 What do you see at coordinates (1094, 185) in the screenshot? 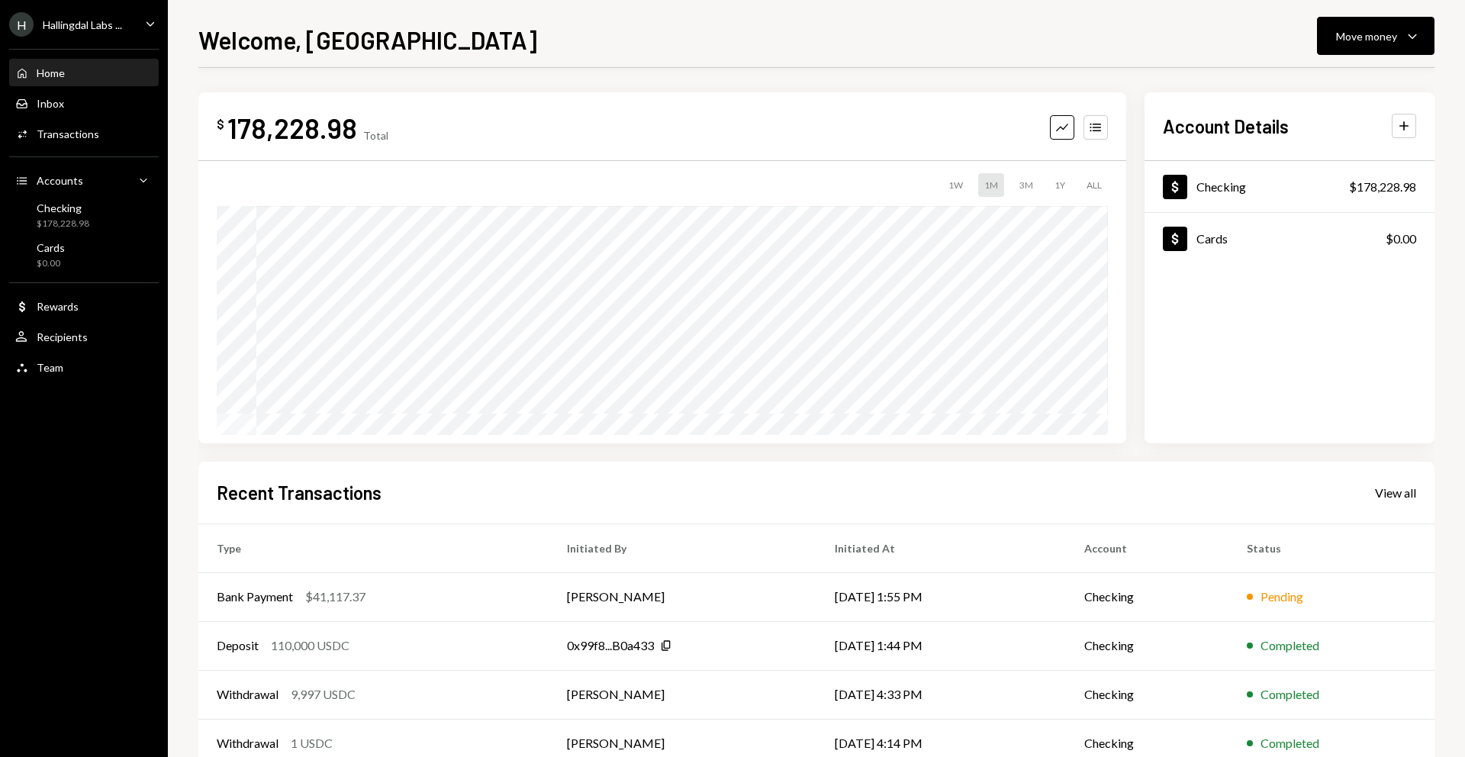
I see `div: ALL` at bounding box center [1094, 185].